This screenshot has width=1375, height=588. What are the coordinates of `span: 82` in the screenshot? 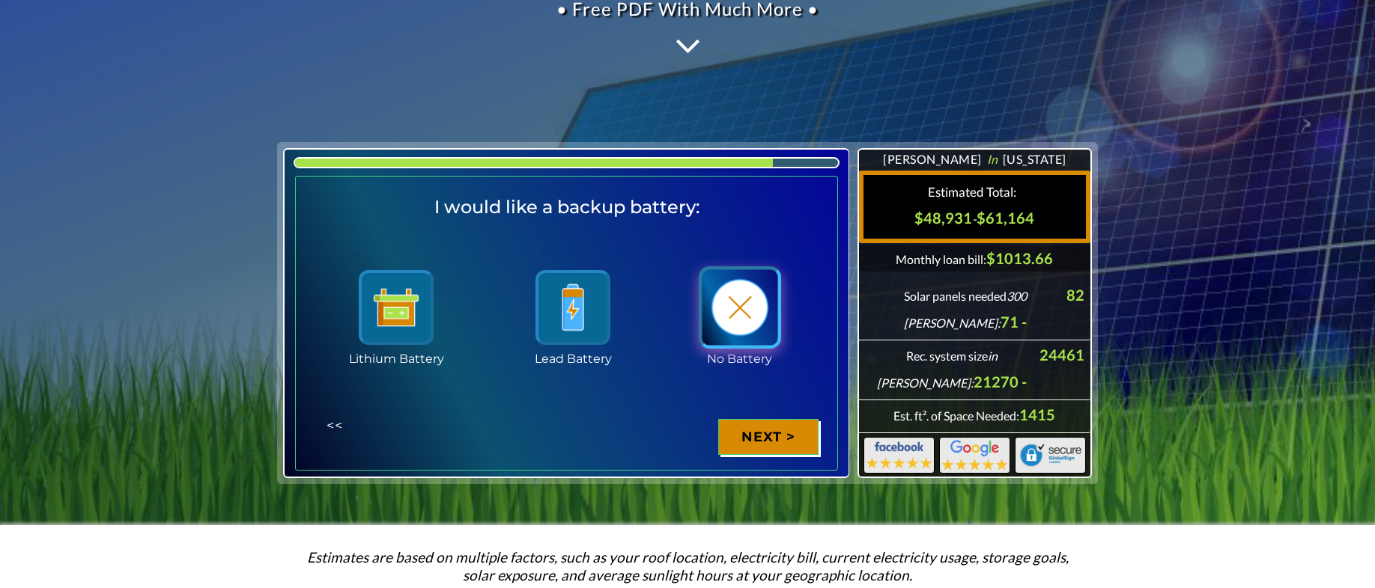 It's located at (1075, 295).